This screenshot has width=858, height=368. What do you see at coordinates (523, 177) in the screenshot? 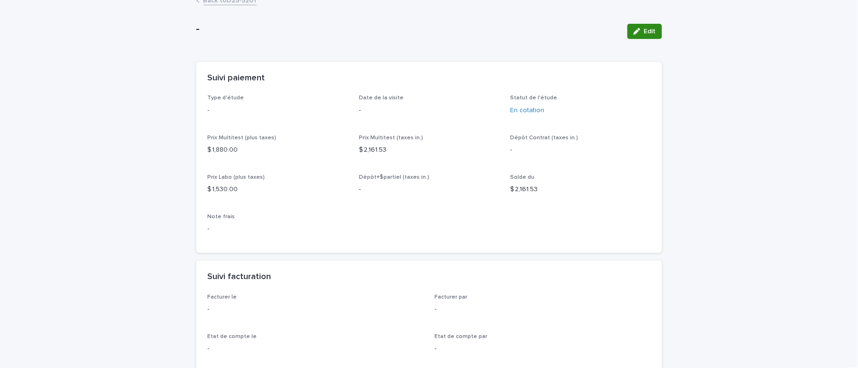
I see `span: Solde du` at bounding box center [523, 177].